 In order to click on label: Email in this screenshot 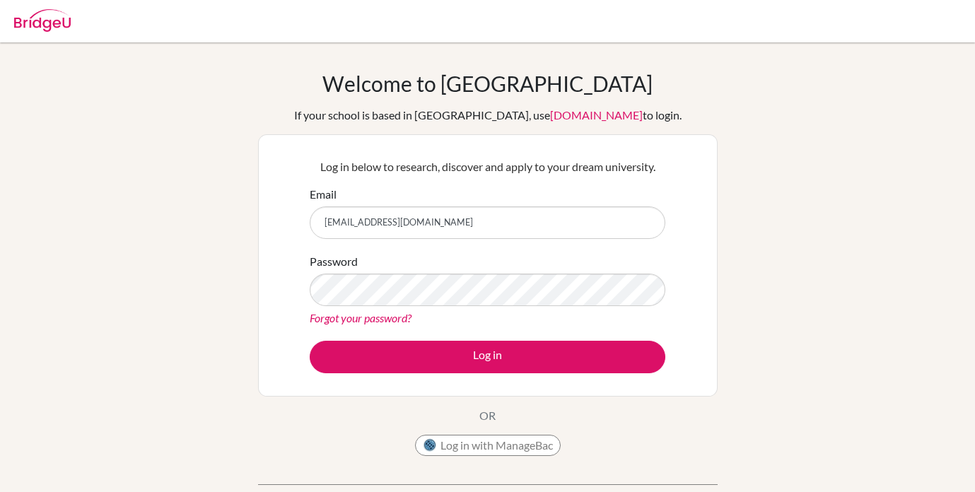, I will do `click(323, 194)`.